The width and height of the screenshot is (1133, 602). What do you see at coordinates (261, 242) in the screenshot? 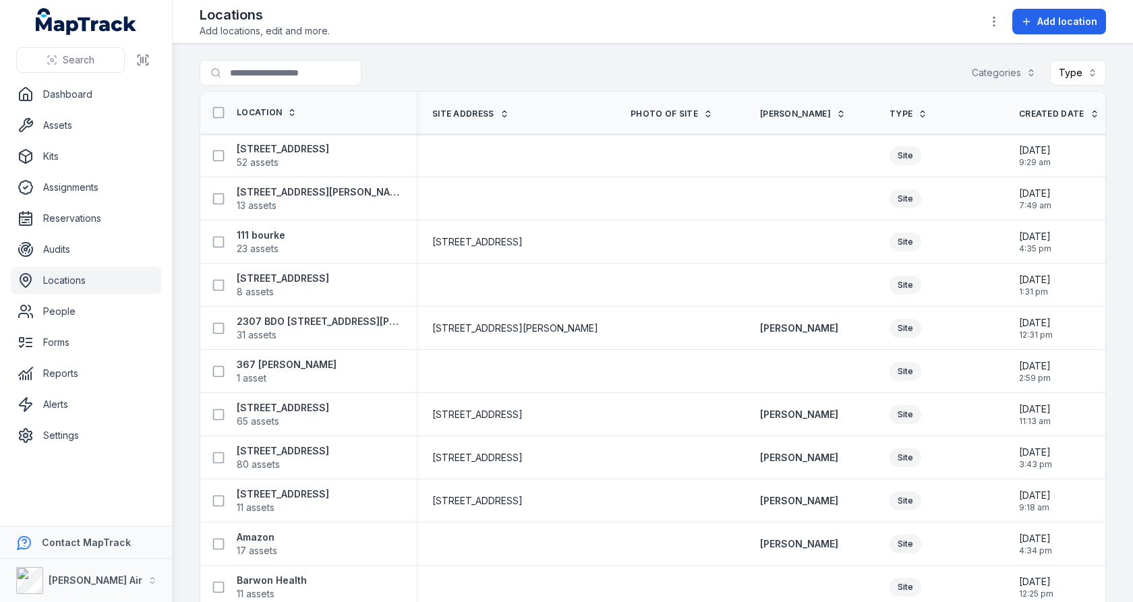
I see `a: 111 bourke23 assets` at bounding box center [261, 242].